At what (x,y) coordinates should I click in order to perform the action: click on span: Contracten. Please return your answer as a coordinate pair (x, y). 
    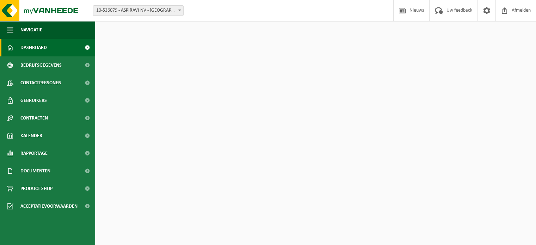
    Looking at the image, I should click on (34, 118).